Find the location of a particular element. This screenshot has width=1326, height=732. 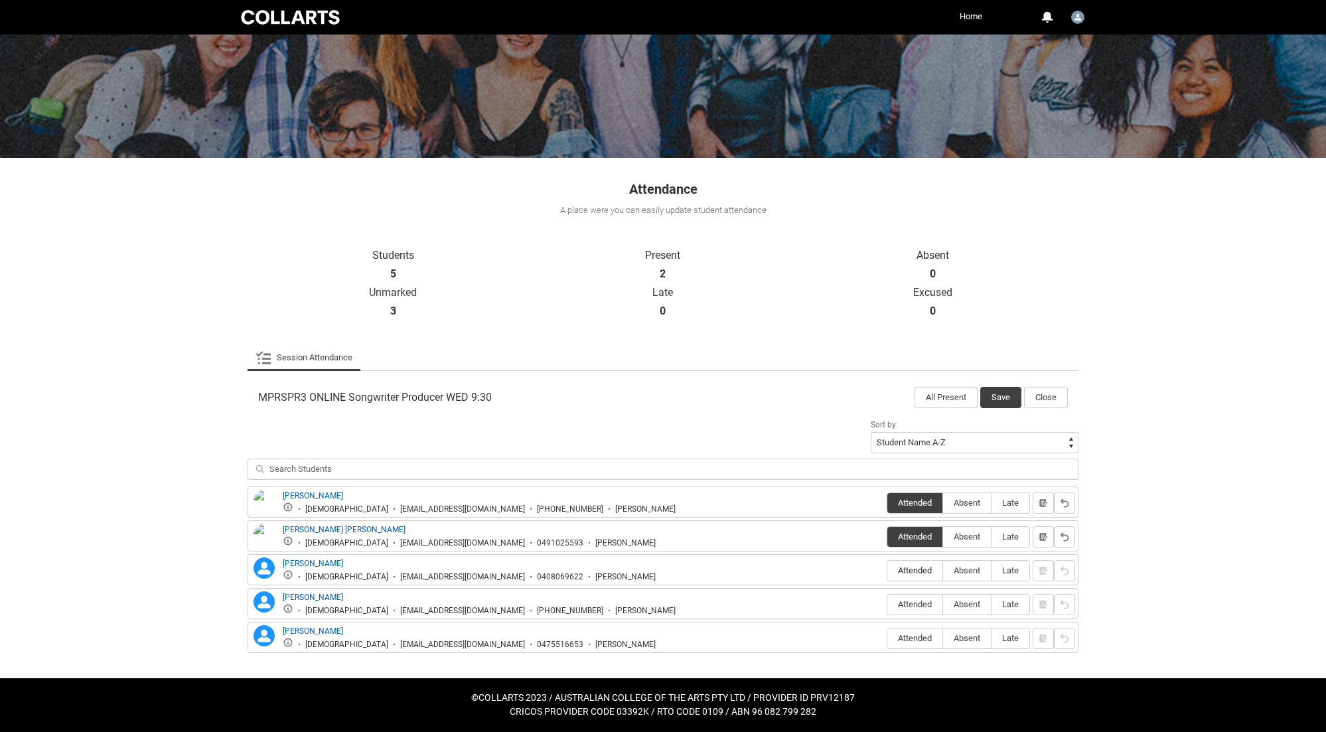

button: User Profile Thomas.Rando is located at coordinates (1078, 16).